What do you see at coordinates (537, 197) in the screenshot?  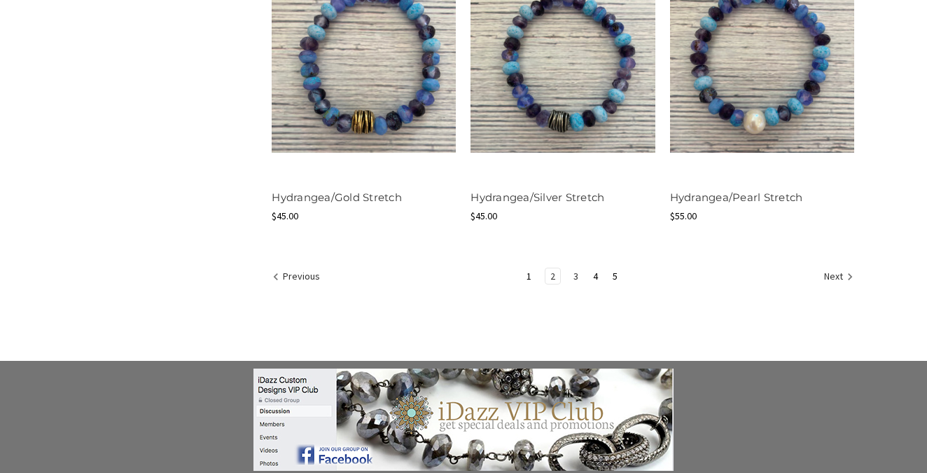 I see `a: Hydrangea/Silver Stretch` at bounding box center [537, 197].